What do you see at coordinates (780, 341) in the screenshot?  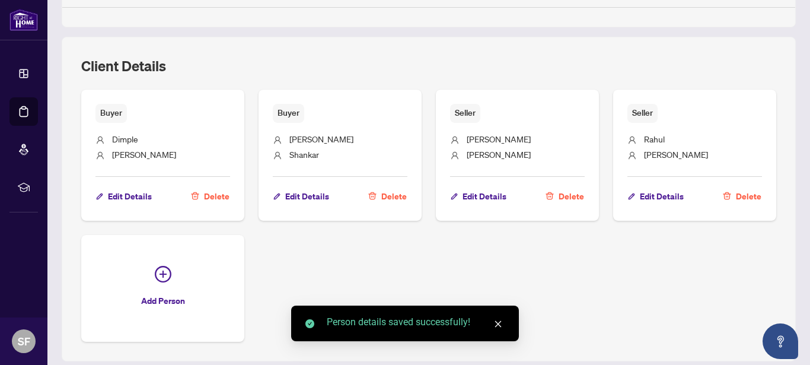 I see `button: Open asap` at bounding box center [780, 341].